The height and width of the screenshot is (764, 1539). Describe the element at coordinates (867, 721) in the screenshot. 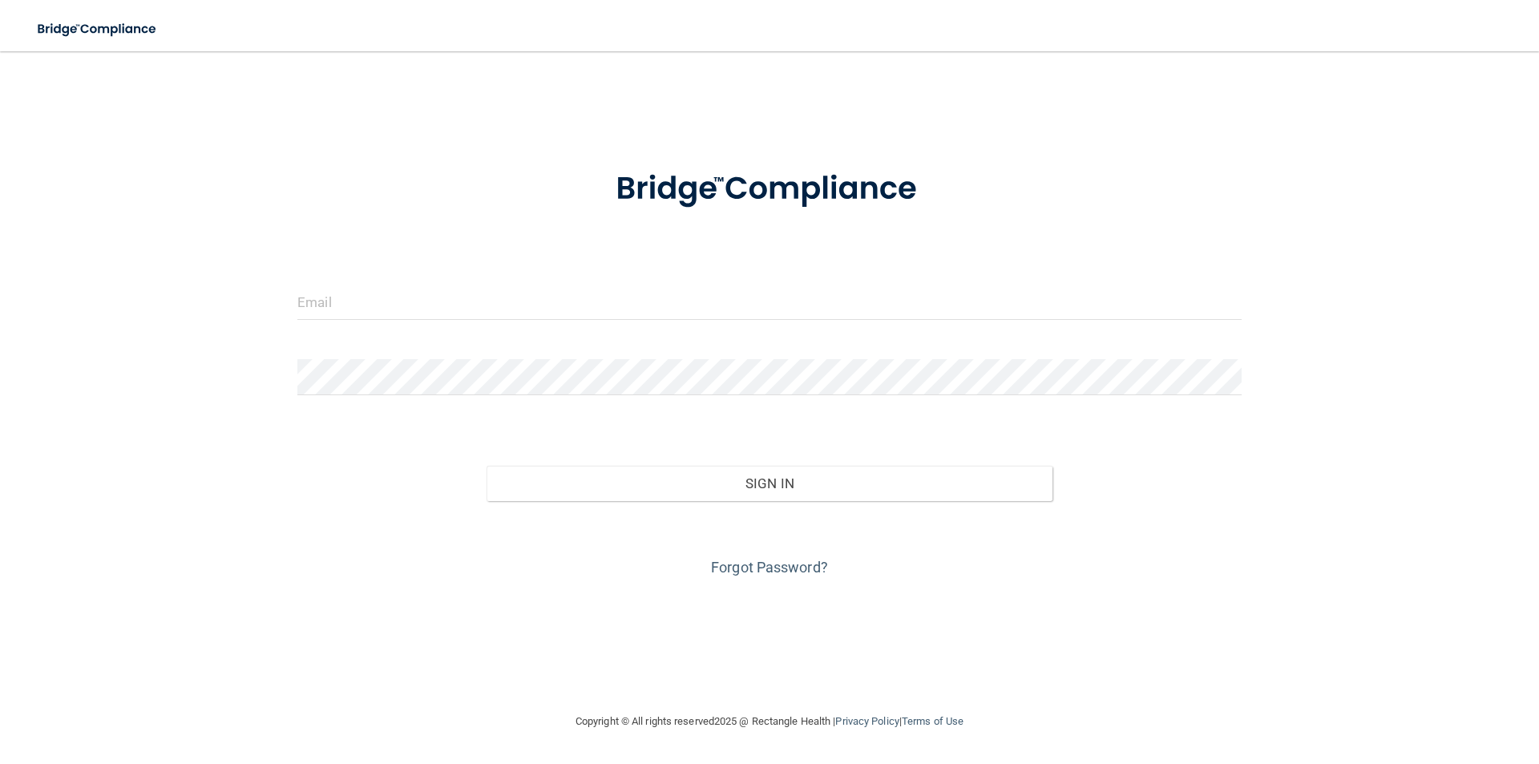

I see `a: Privacy Policy` at that location.